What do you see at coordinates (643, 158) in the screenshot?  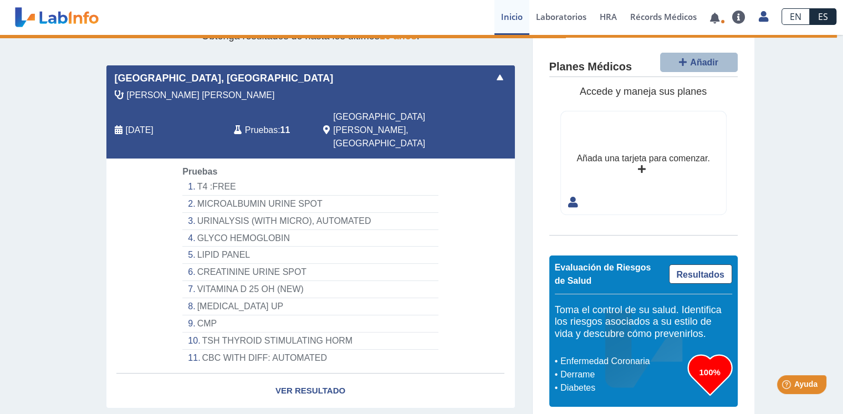 I see `div: Añada una tarjeta para comenzar.` at bounding box center [643, 158].